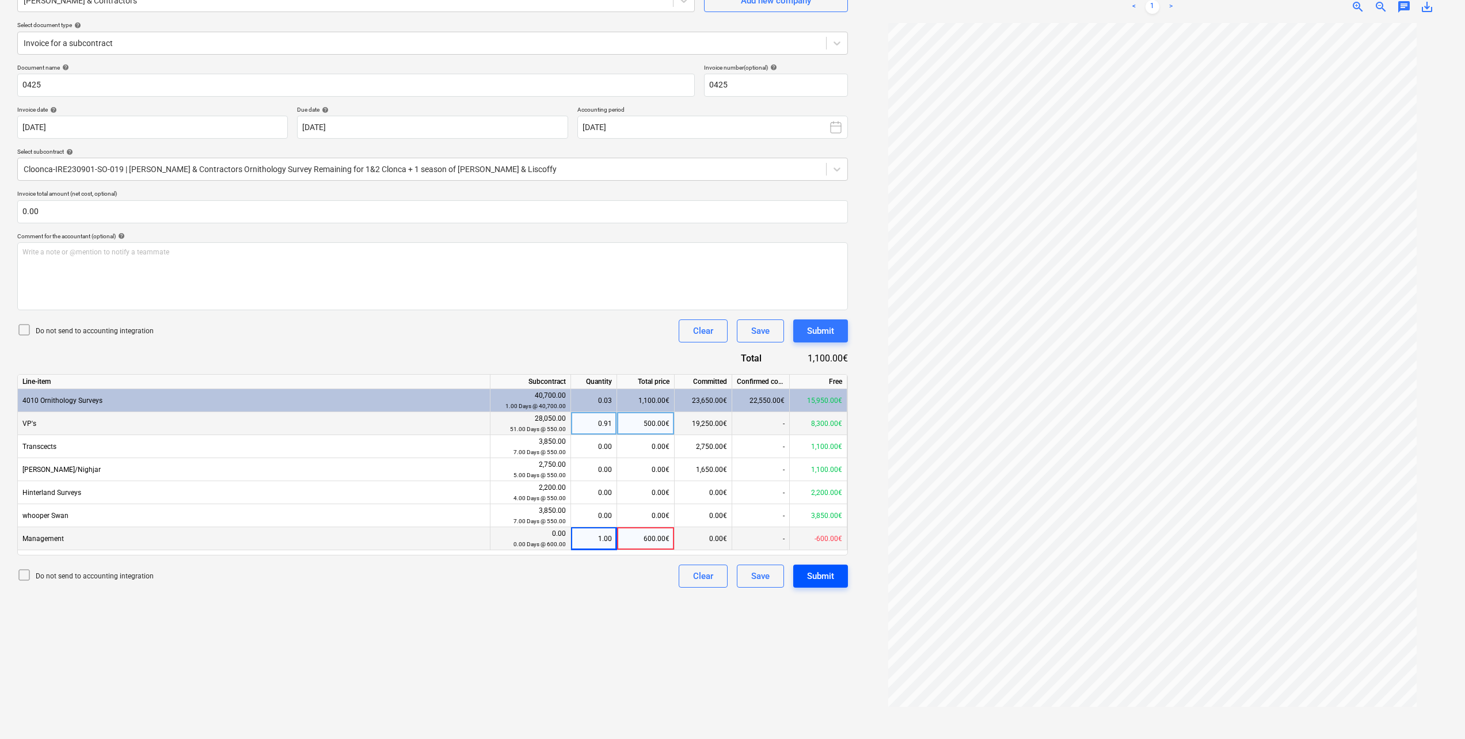  I want to click on span: Transcects, so click(39, 447).